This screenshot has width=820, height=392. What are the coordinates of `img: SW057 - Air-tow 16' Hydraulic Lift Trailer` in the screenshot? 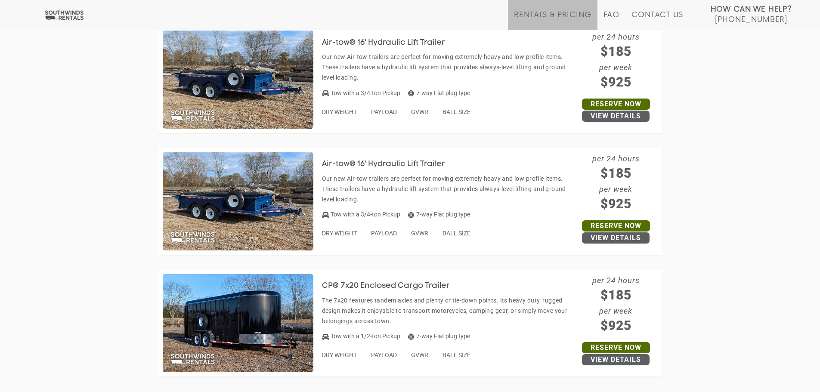 It's located at (238, 201).